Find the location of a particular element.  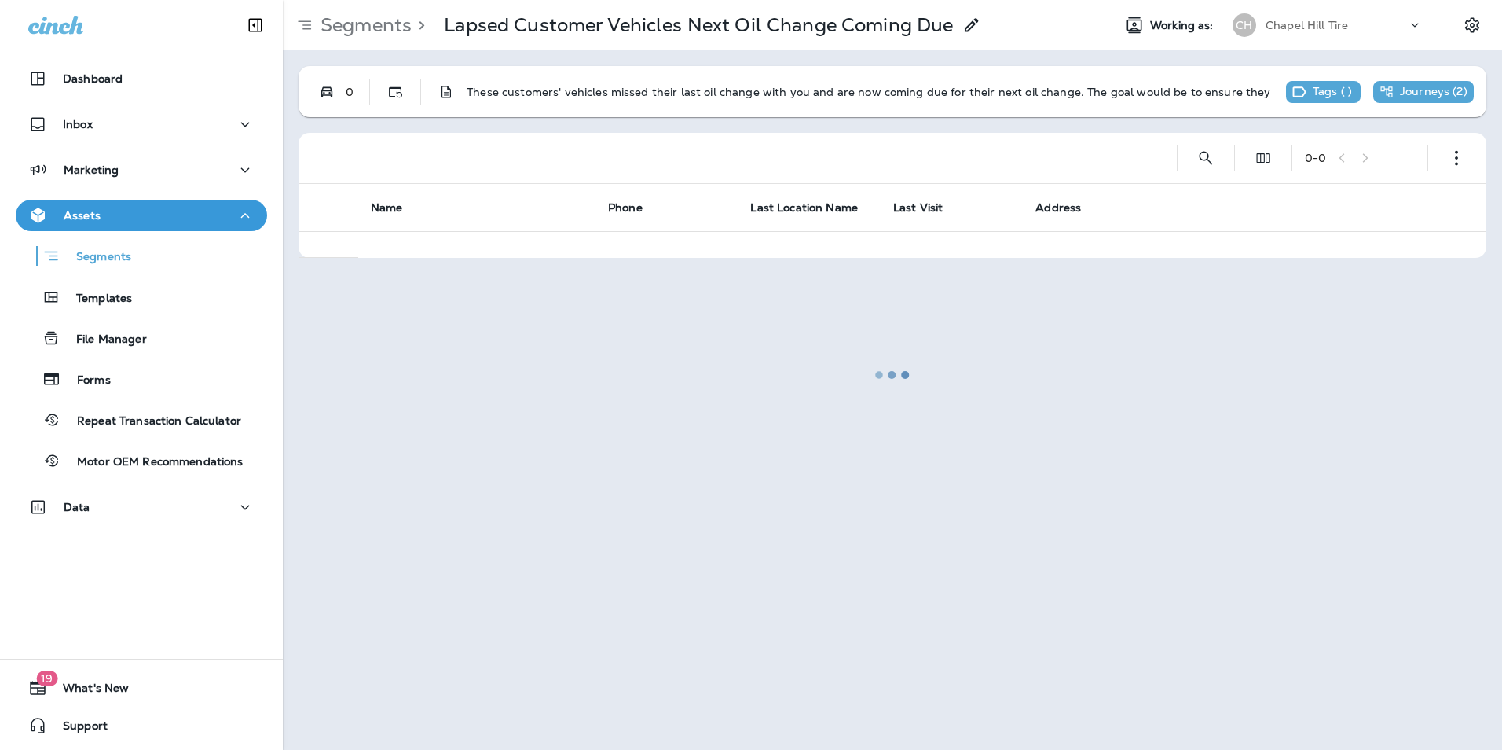

button: Support is located at coordinates (141, 725).